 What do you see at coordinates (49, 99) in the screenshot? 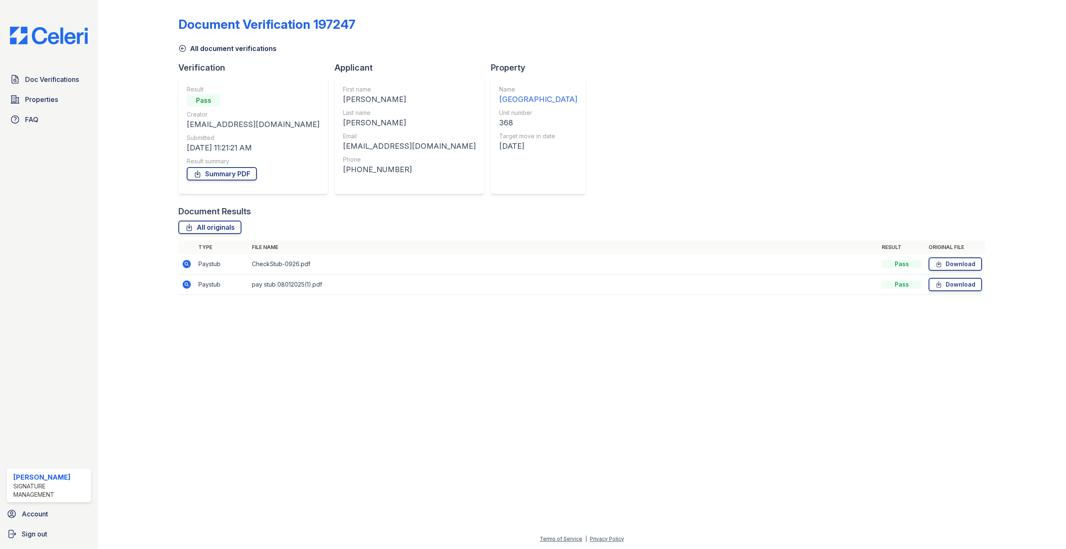
I see `a: Properties` at bounding box center [49, 99].